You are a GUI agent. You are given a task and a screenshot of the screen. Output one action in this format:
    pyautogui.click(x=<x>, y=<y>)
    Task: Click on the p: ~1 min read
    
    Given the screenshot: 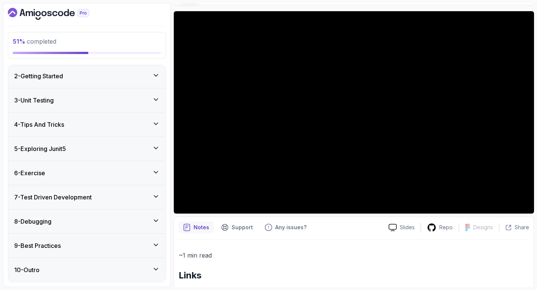 What is the action you would take?
    pyautogui.click(x=354, y=256)
    